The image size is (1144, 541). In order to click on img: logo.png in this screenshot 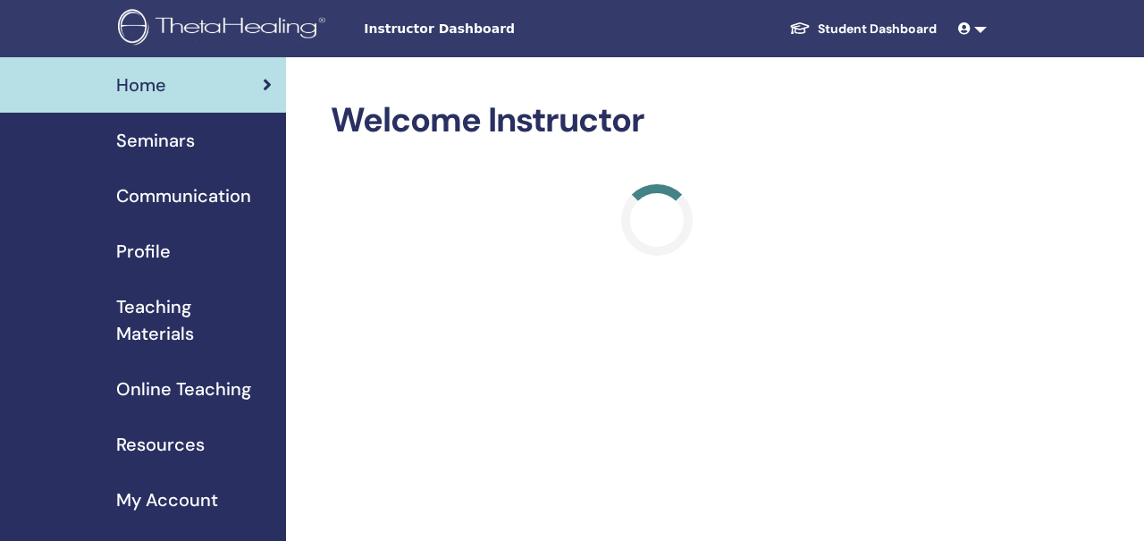, I will do `click(224, 29)`.